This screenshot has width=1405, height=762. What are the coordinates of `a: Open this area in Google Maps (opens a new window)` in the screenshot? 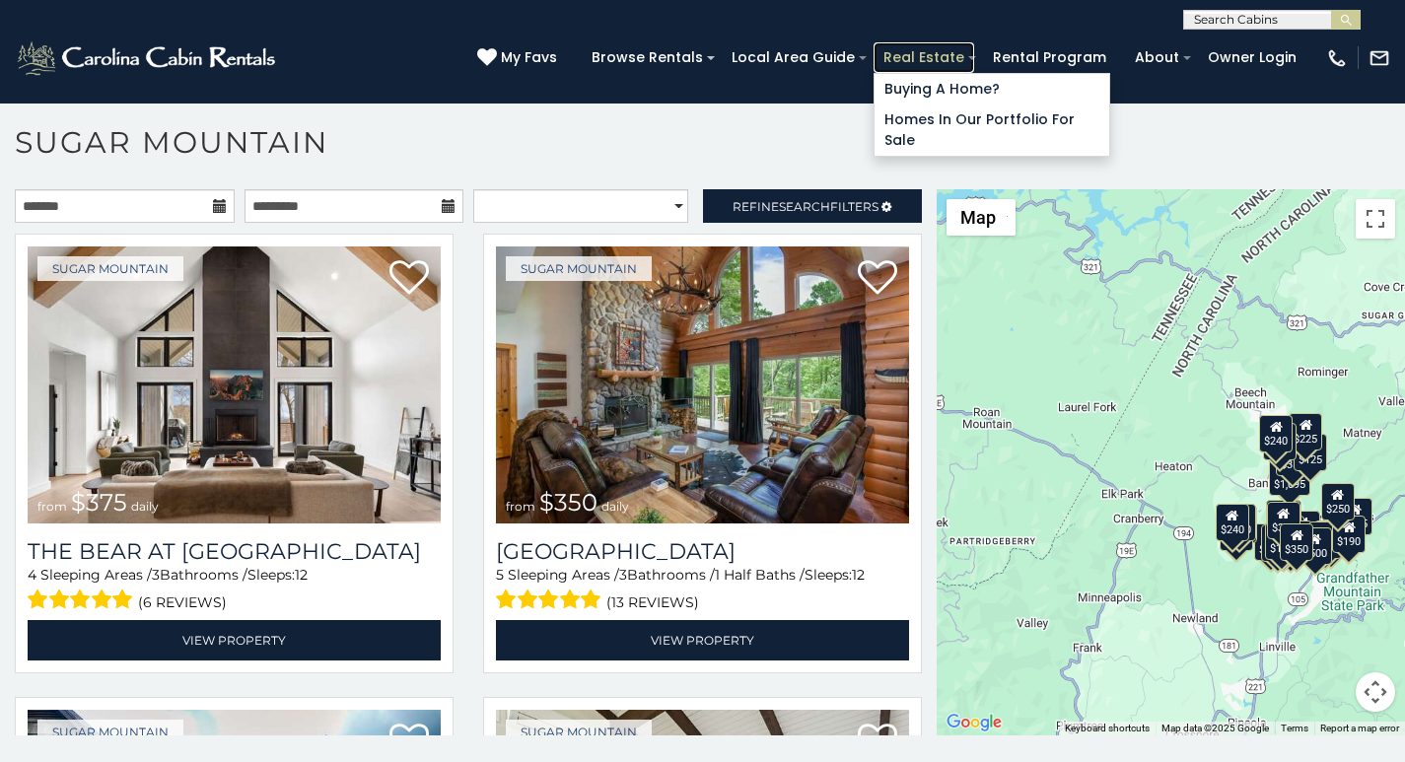 It's located at (974, 722).